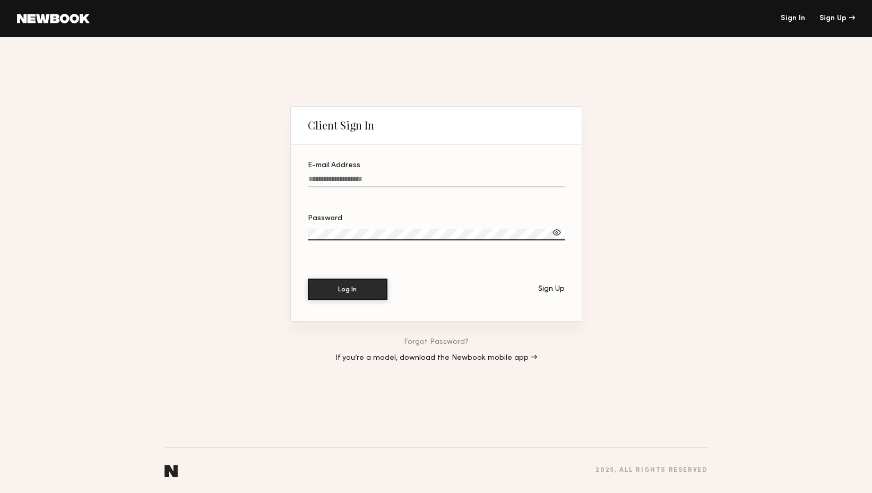 The image size is (872, 493). I want to click on div: Client Sign In, so click(341, 125).